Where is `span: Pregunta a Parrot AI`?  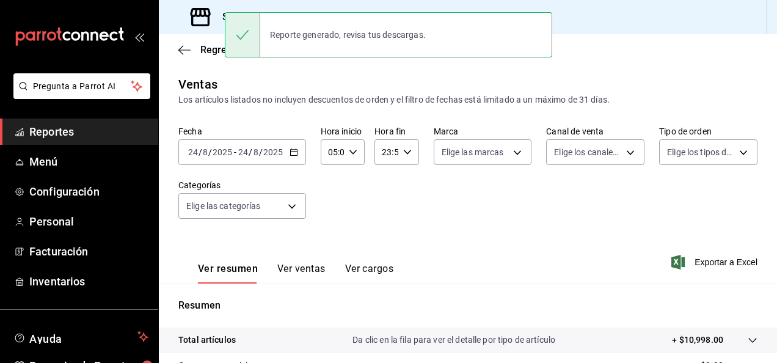
span: Pregunta a Parrot AI is located at coordinates (82, 86).